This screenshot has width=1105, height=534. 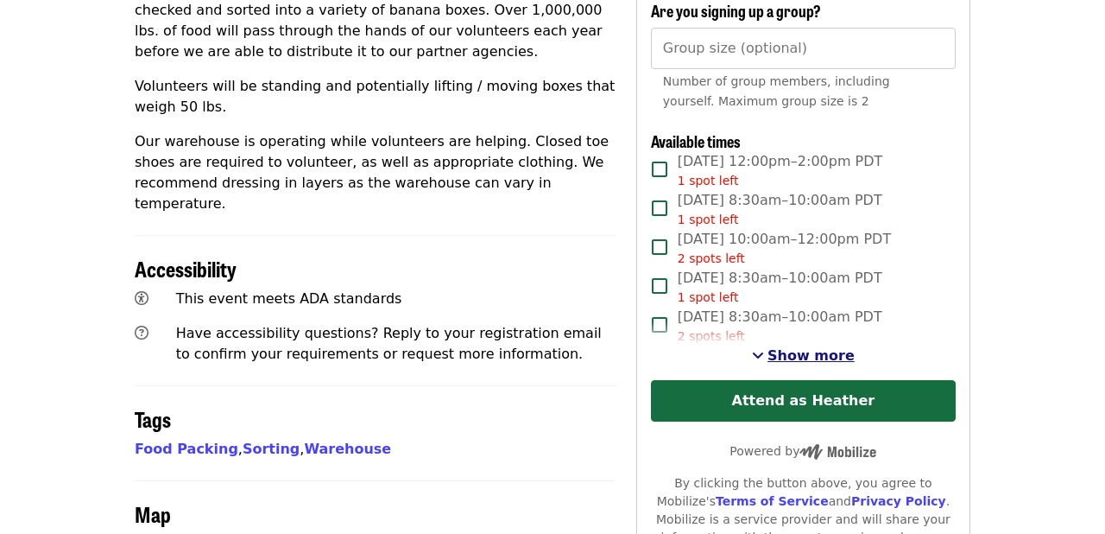 What do you see at coordinates (837, 452) in the screenshot?
I see `img: Powered by Mobilize` at bounding box center [837, 452].